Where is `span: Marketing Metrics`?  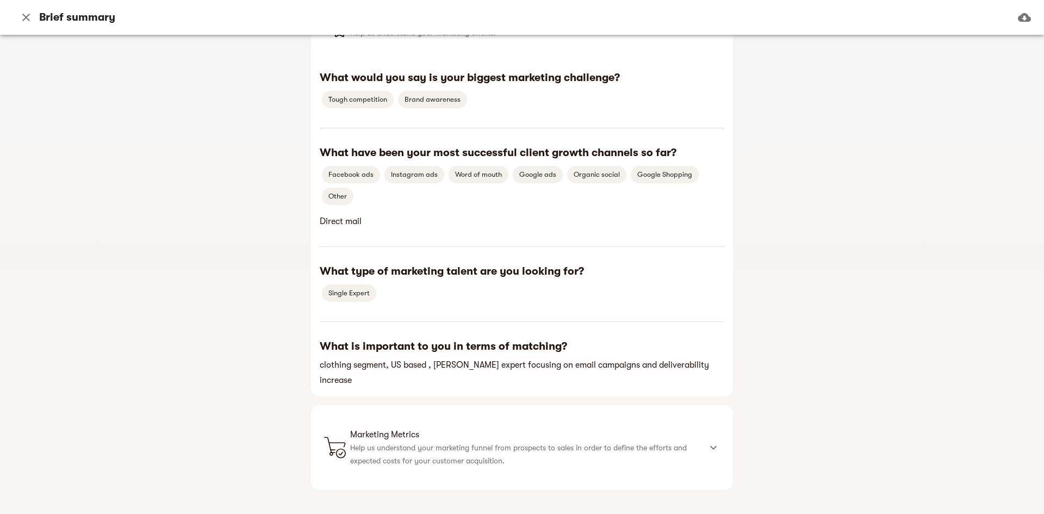
span: Marketing Metrics is located at coordinates (525, 434).